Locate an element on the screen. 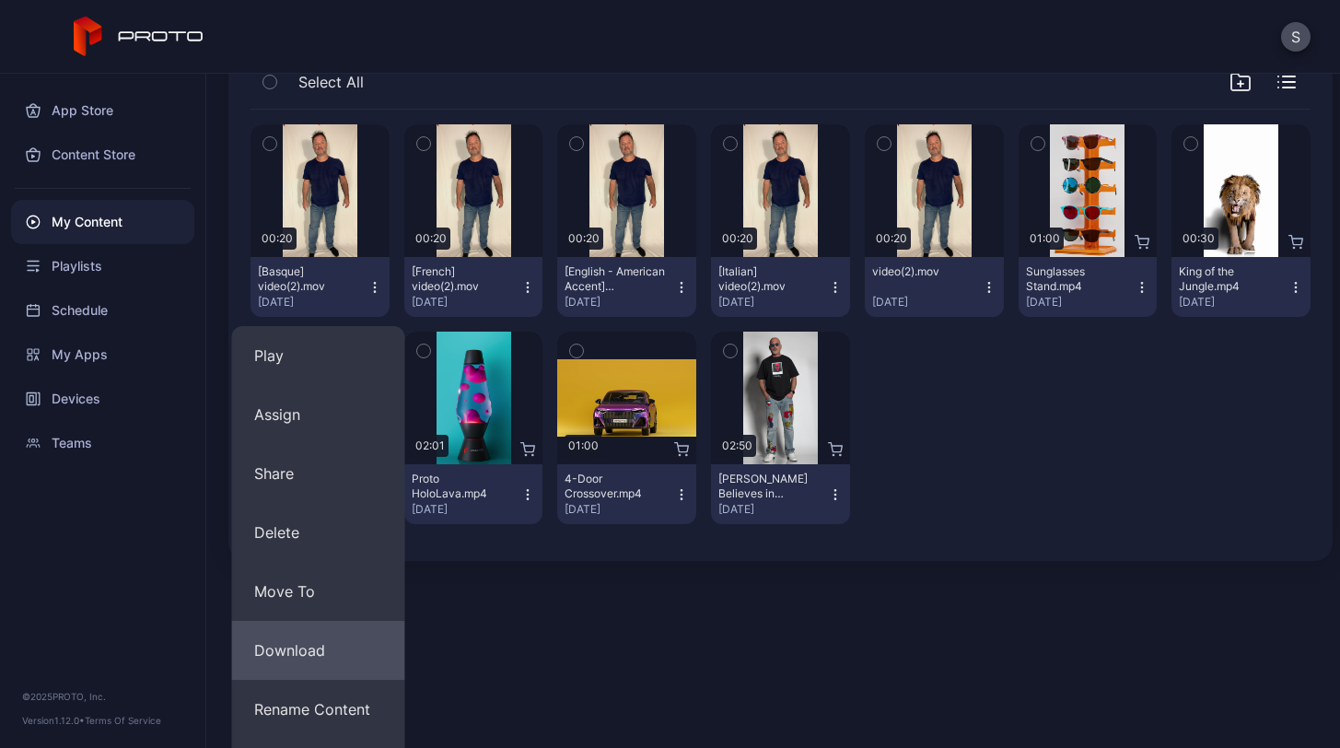 This screenshot has width=1340, height=748. a: Devices is located at coordinates (102, 399).